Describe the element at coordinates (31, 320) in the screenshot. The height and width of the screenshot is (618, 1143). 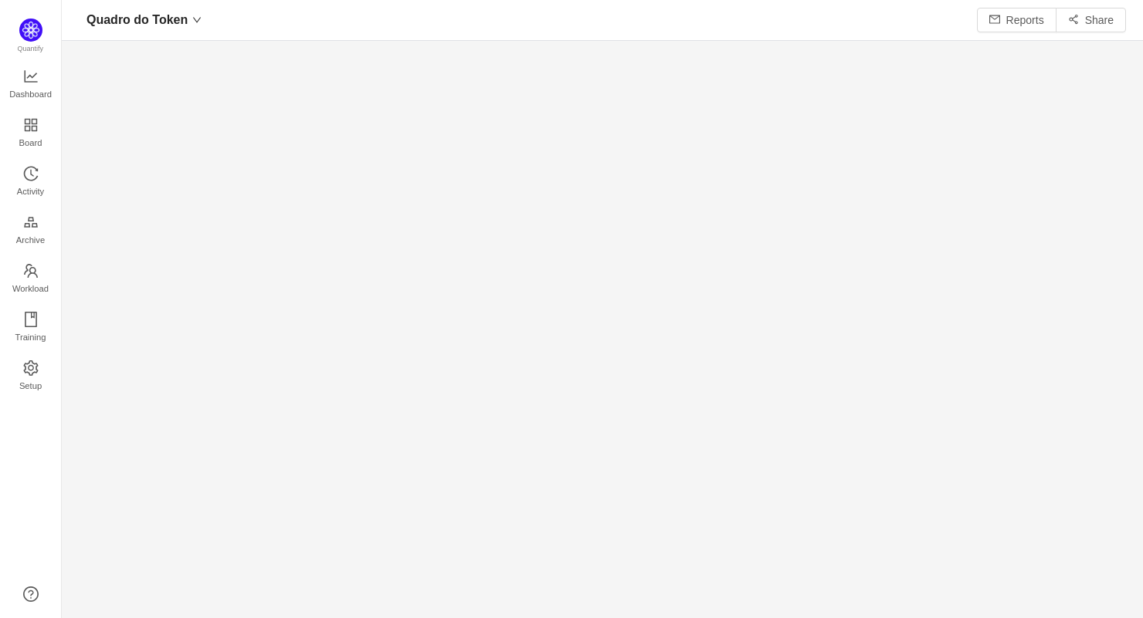
I see `i: icon: book` at that location.